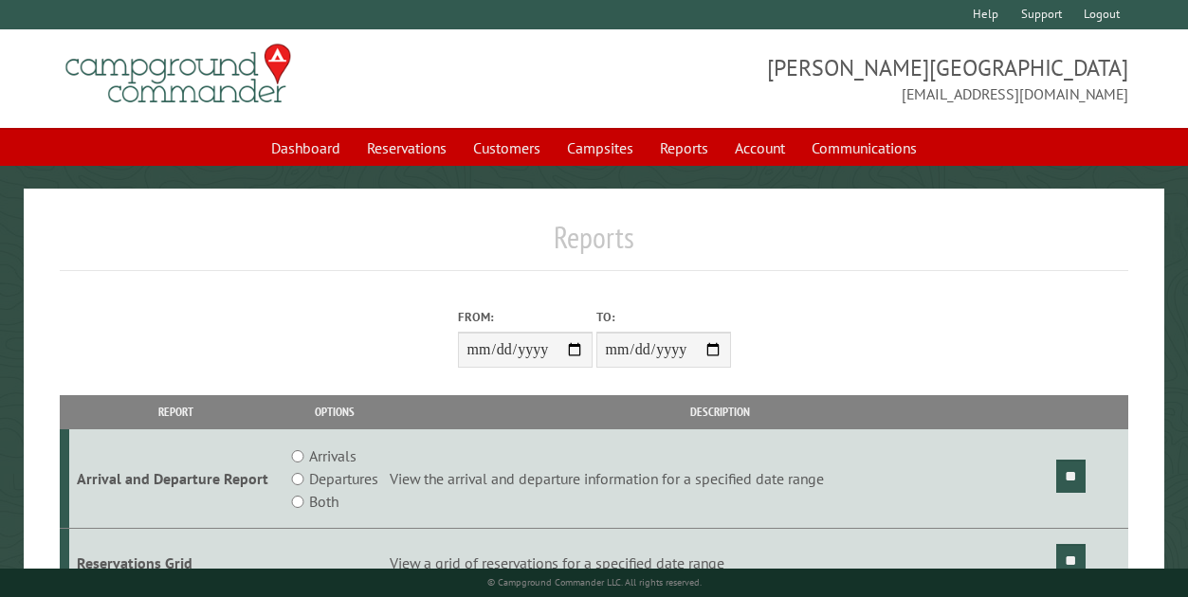 This screenshot has height=597, width=1188. Describe the element at coordinates (600, 148) in the screenshot. I see `a: Campsites` at that location.